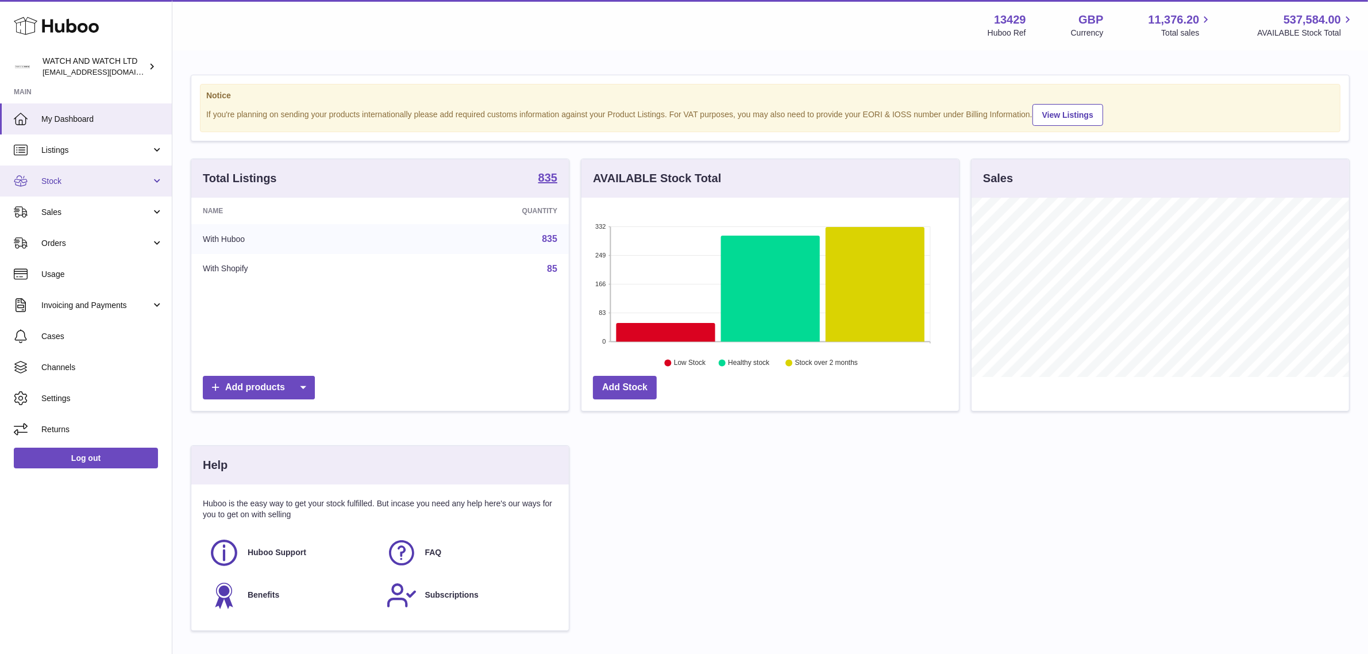 The width and height of the screenshot is (1368, 654). I want to click on span: Orders, so click(96, 243).